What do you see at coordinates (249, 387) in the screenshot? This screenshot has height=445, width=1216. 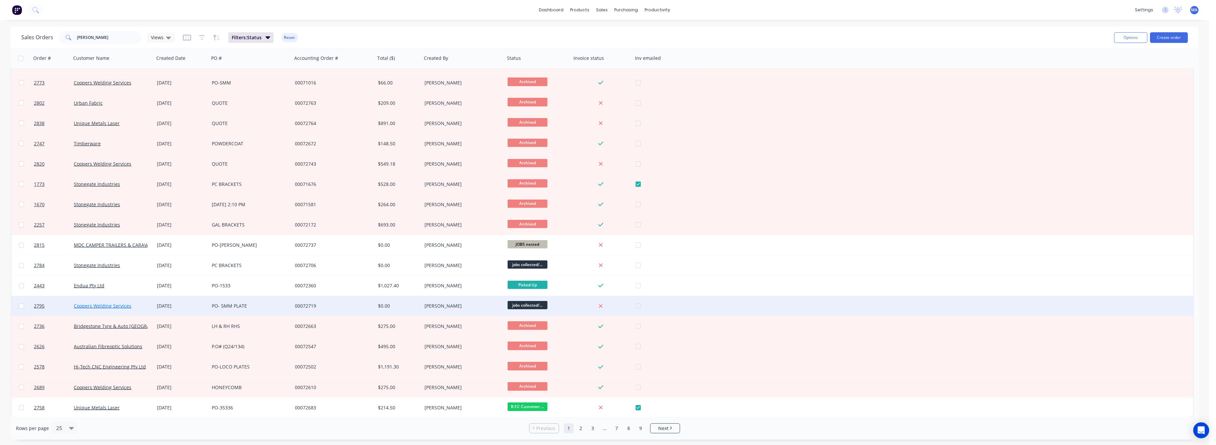 I see `div: HONEYCOMB` at bounding box center [249, 387].